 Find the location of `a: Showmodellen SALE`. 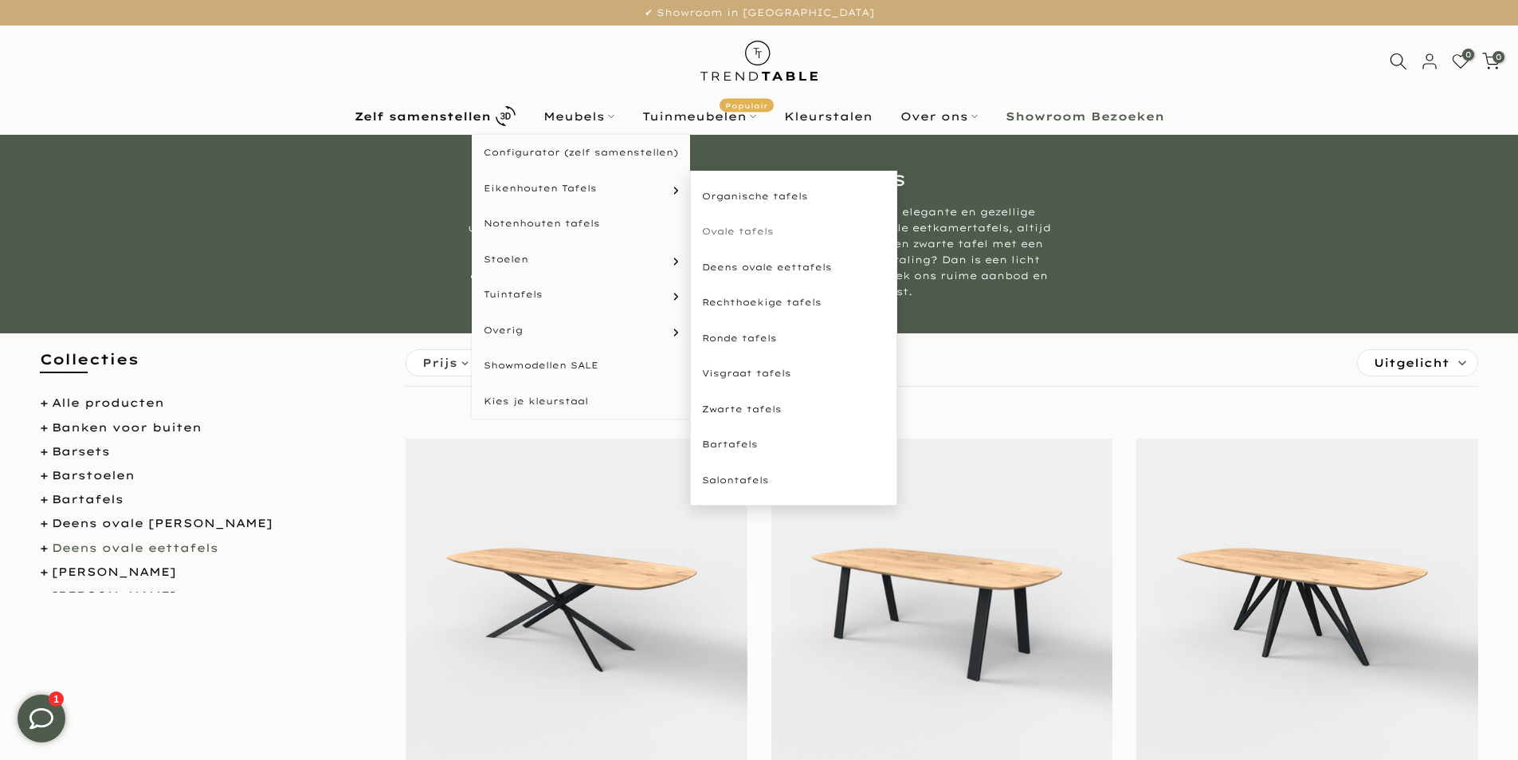

a: Showmodellen SALE is located at coordinates (581, 365).